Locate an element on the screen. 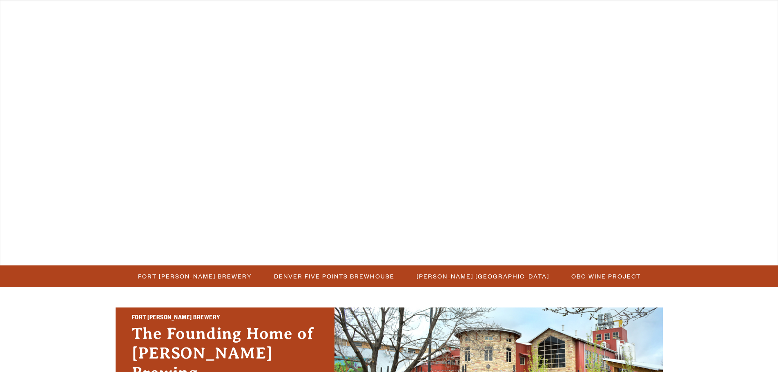  span: Denver Five Points Brewhouse is located at coordinates (334, 276).